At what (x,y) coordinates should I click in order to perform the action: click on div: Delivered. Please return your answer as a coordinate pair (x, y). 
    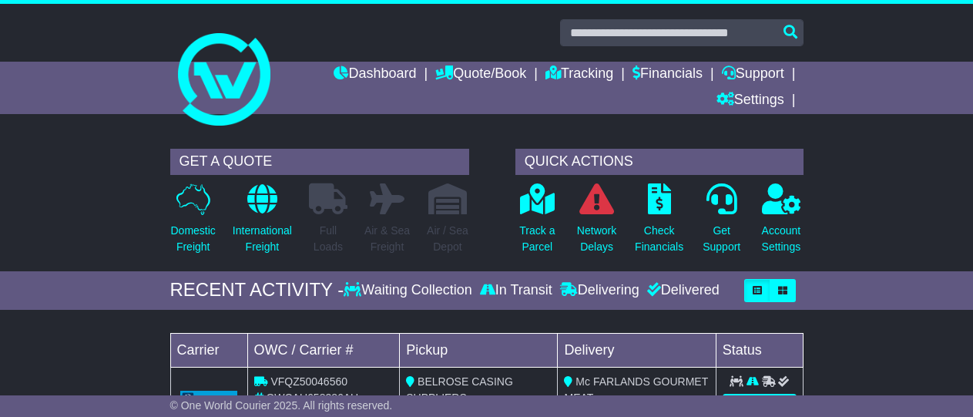
    Looking at the image, I should click on (681, 291).